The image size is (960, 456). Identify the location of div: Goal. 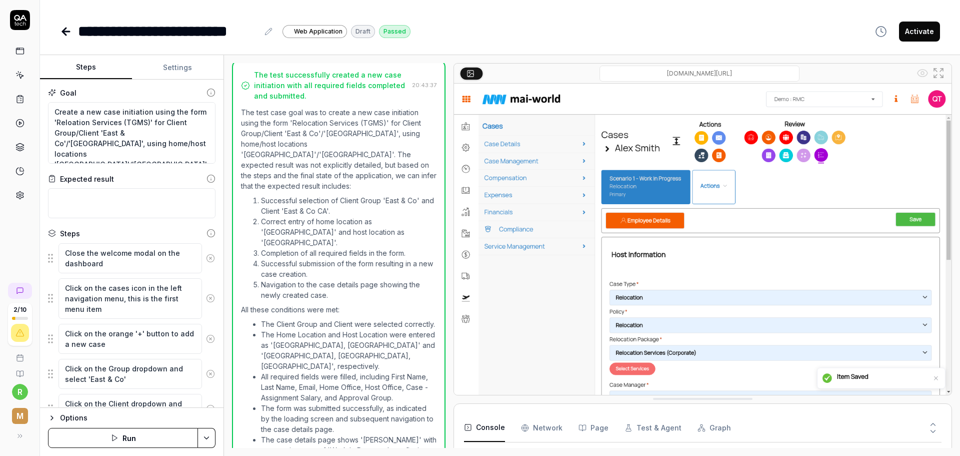
(68, 93).